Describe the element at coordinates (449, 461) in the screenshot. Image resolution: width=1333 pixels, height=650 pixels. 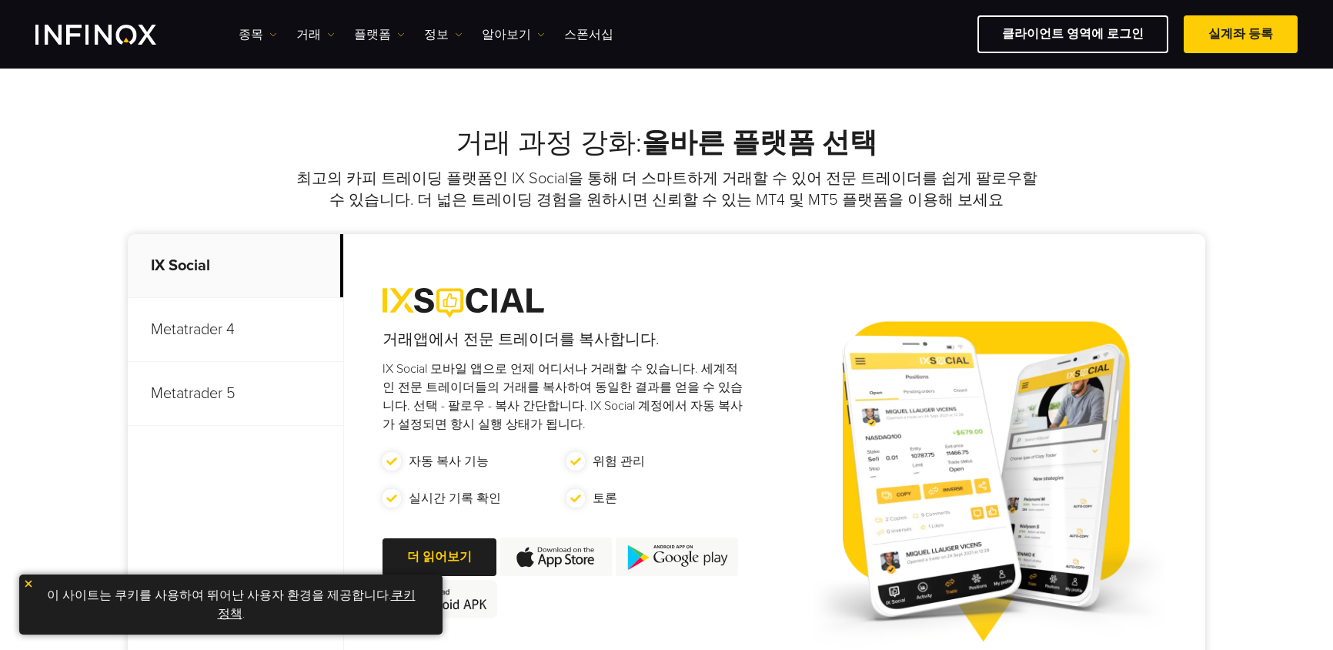
I see `p: 자동 복사 기능` at that location.